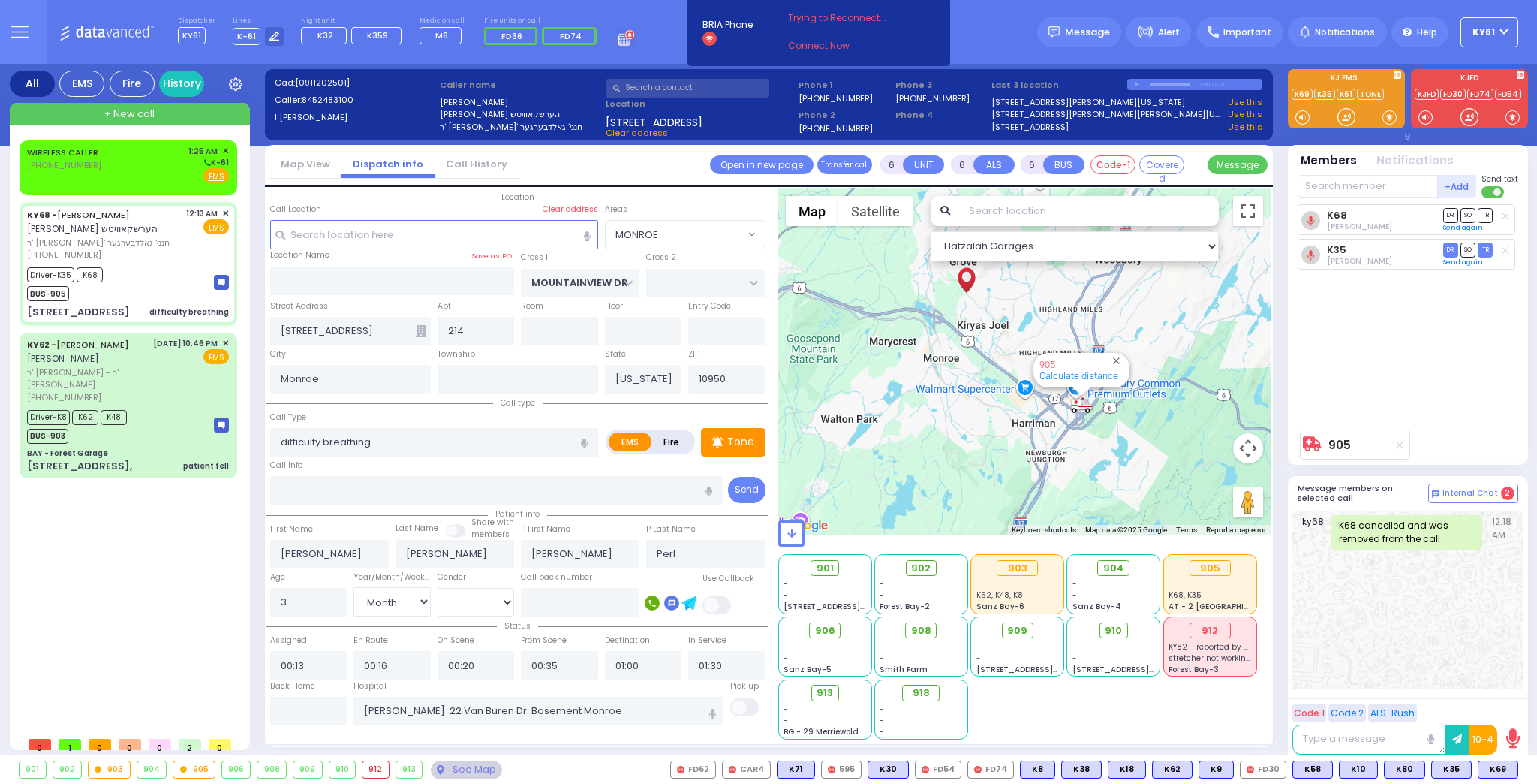 Image resolution: width=1537 pixels, height=784 pixels. Describe the element at coordinates (636, 133) in the screenshot. I see `span: Clear address` at that location.